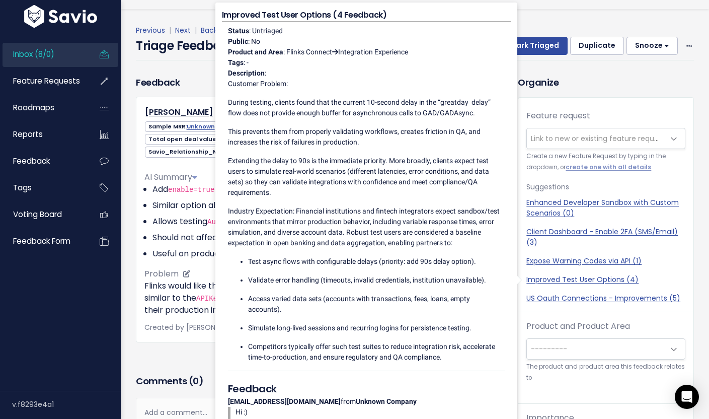 Image resolution: width=709 pixels, height=419 pixels. Describe the element at coordinates (43, 54) in the screenshot. I see `a: Inbox (8/0)` at that location.